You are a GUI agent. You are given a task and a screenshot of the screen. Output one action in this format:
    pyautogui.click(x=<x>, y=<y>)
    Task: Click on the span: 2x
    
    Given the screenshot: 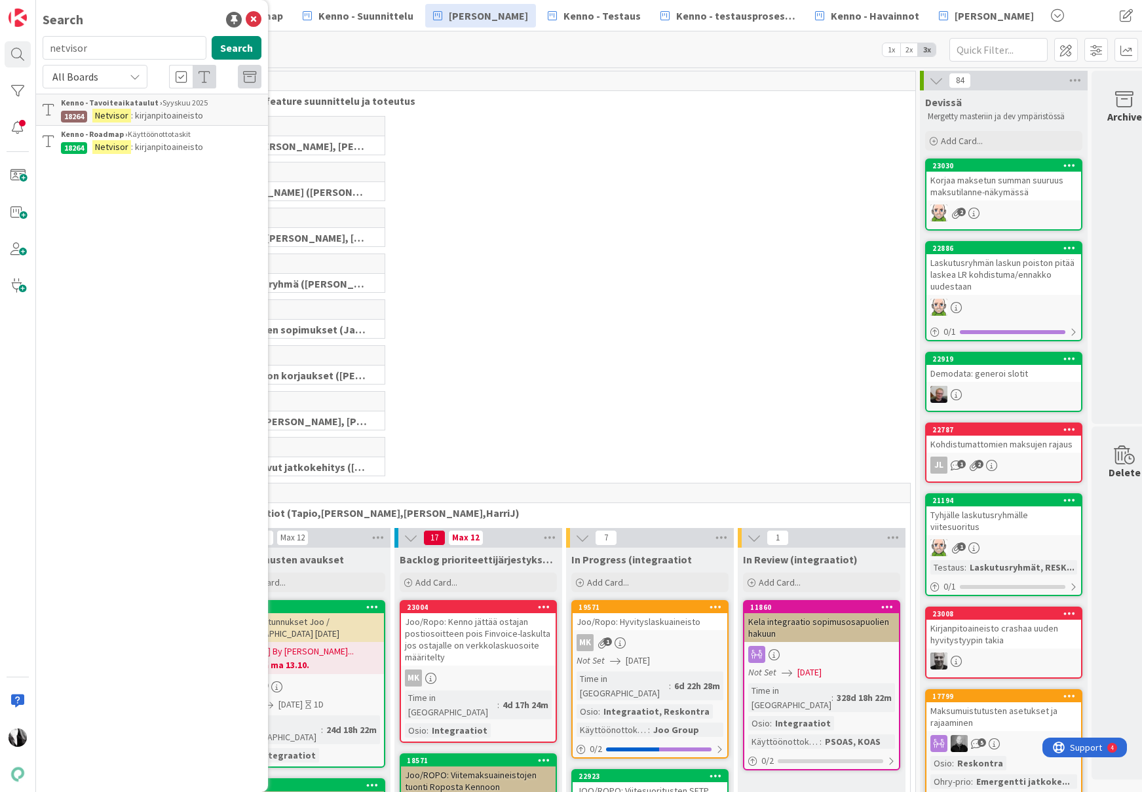 What is the action you would take?
    pyautogui.click(x=909, y=50)
    